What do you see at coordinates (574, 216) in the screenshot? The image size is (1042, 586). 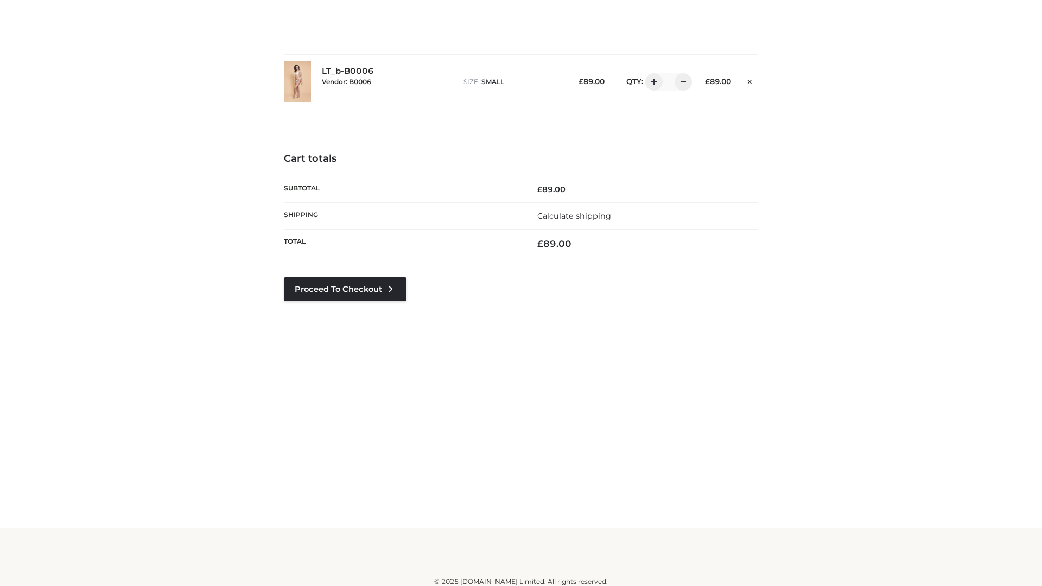 I see `a: Calculate shipping` at bounding box center [574, 216].